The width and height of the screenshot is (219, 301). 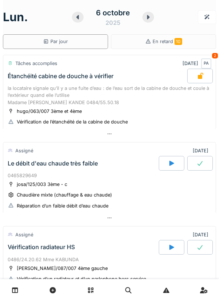 What do you see at coordinates (62, 206) in the screenshot?
I see `div: Réparation d’un faible débit d’eau chaude` at bounding box center [62, 206].